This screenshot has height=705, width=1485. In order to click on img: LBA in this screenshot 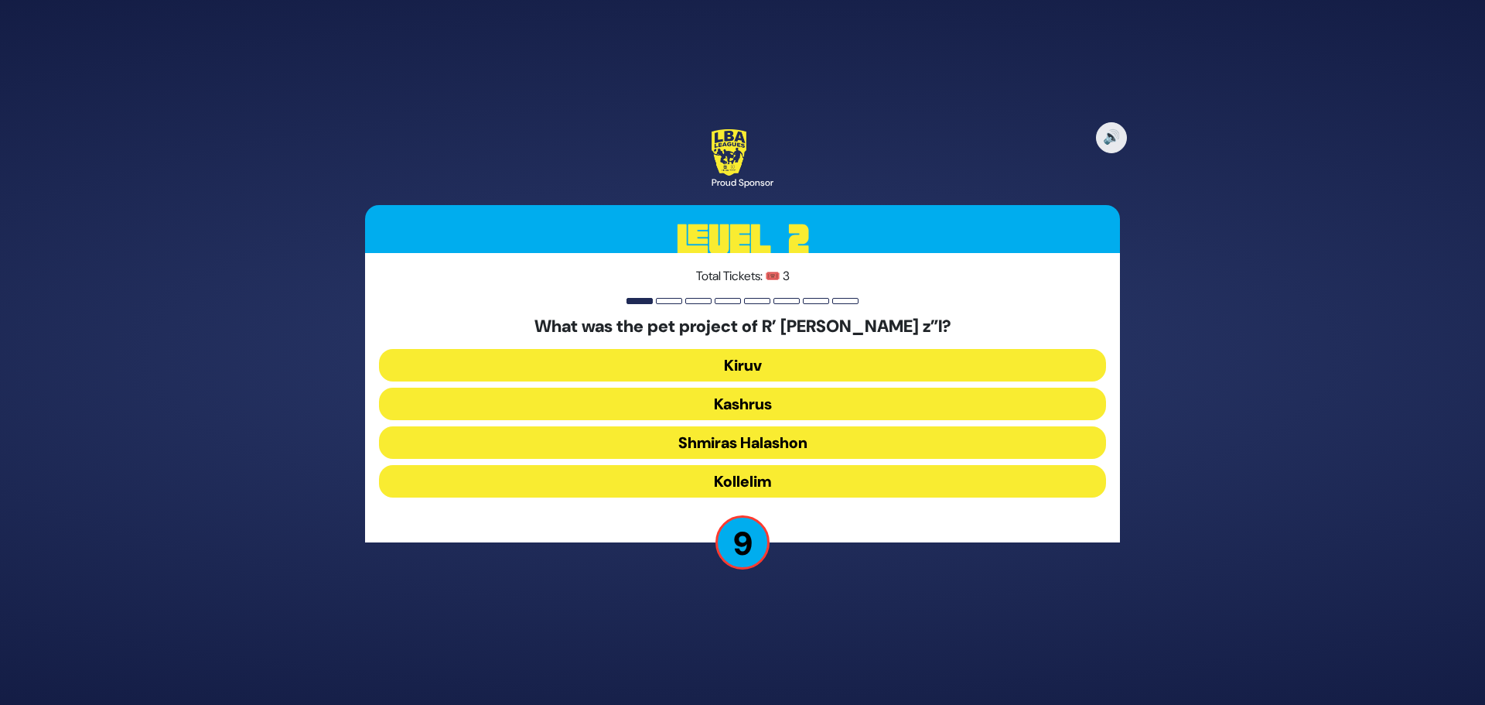, I will do `click(729, 152)`.